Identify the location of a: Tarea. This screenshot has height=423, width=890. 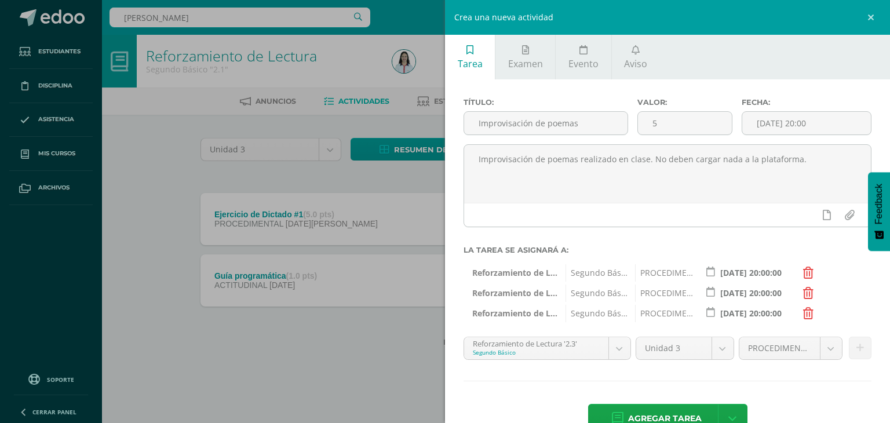
(470, 57).